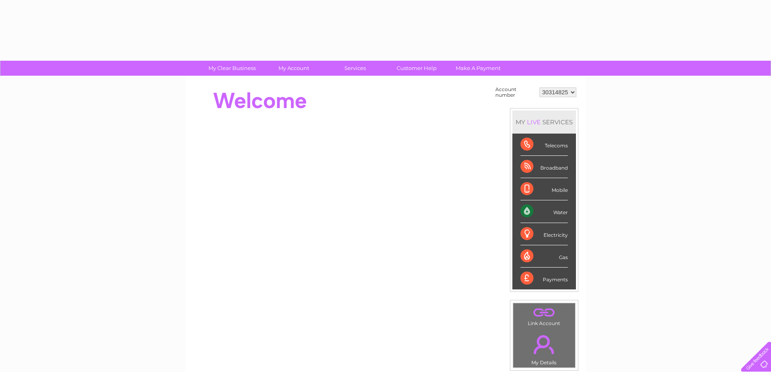 This screenshot has height=372, width=771. I want to click on div: Mobile, so click(544, 189).